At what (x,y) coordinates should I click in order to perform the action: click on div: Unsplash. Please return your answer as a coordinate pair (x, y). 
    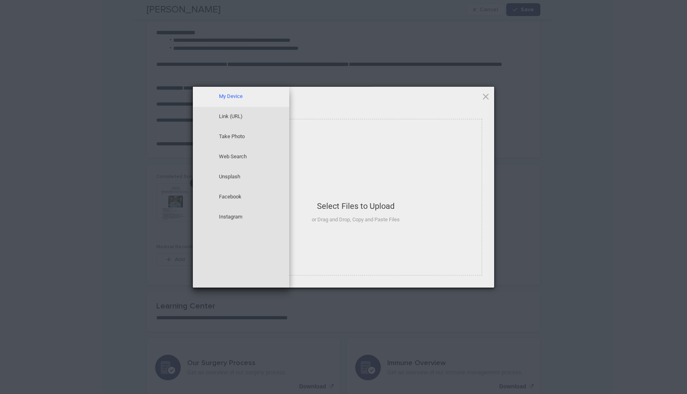
    Looking at the image, I should click on (241, 177).